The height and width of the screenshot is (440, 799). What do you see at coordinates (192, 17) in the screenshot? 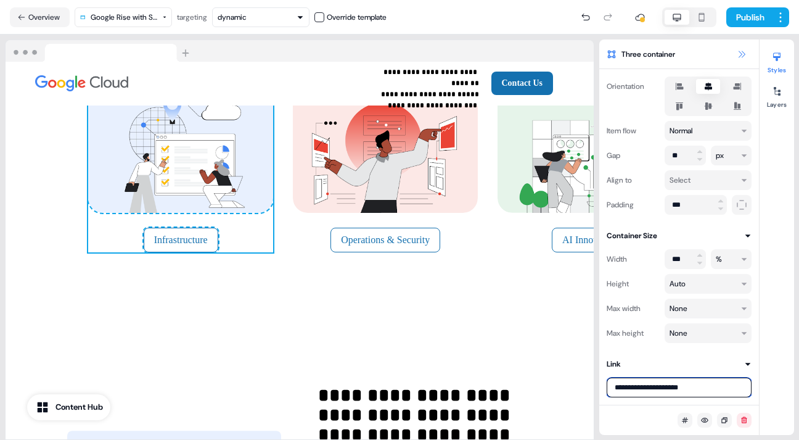
I see `div: targeting` at bounding box center [192, 17].